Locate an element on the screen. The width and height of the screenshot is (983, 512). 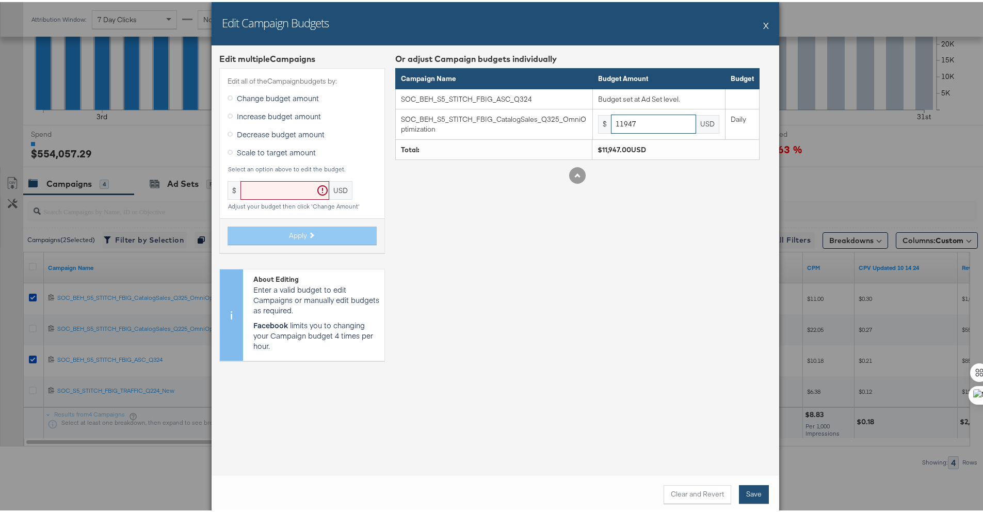
strong: Facebook is located at coordinates (270, 323).